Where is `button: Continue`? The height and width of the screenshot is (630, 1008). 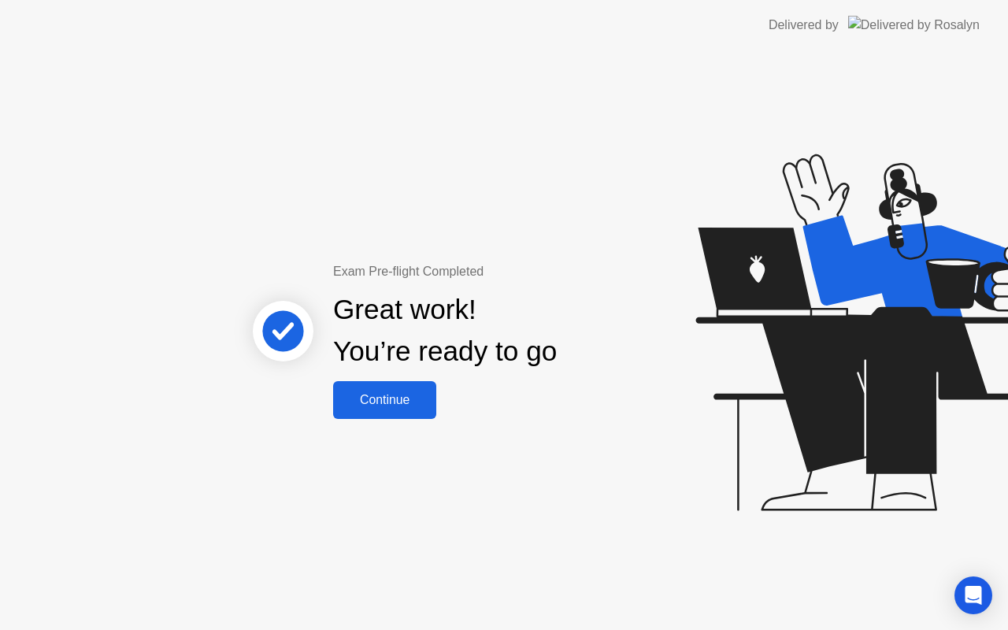
button: Continue is located at coordinates (384, 400).